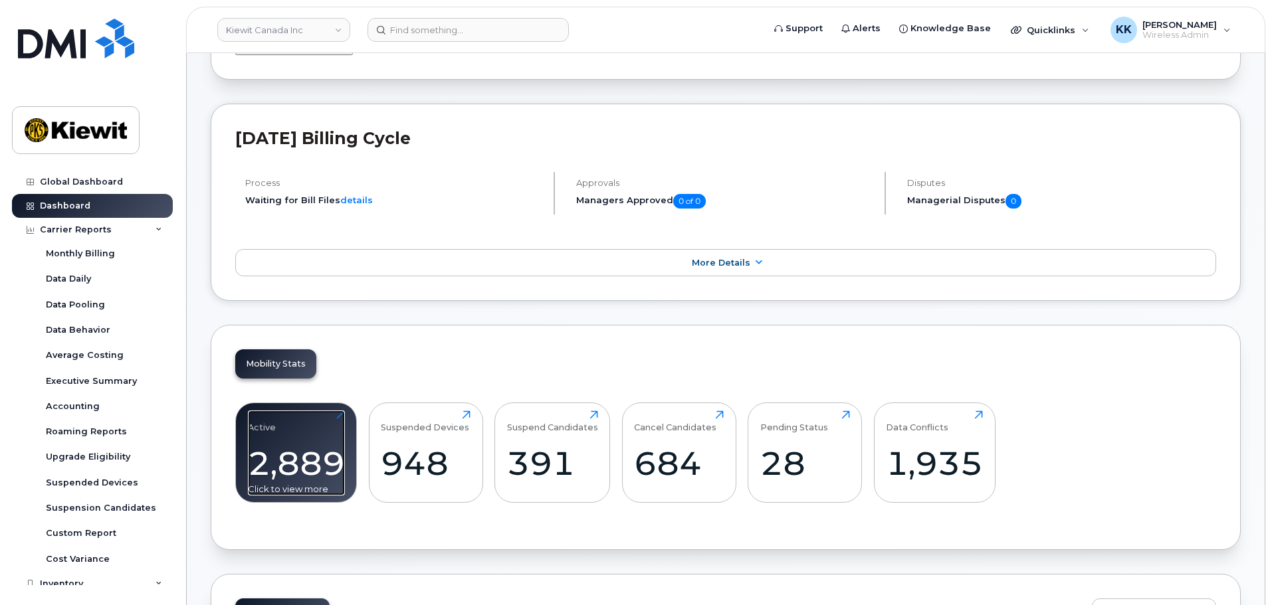  What do you see at coordinates (1061, 201) in the screenshot?
I see `h5: Managerial Disputes` at bounding box center [1061, 201].